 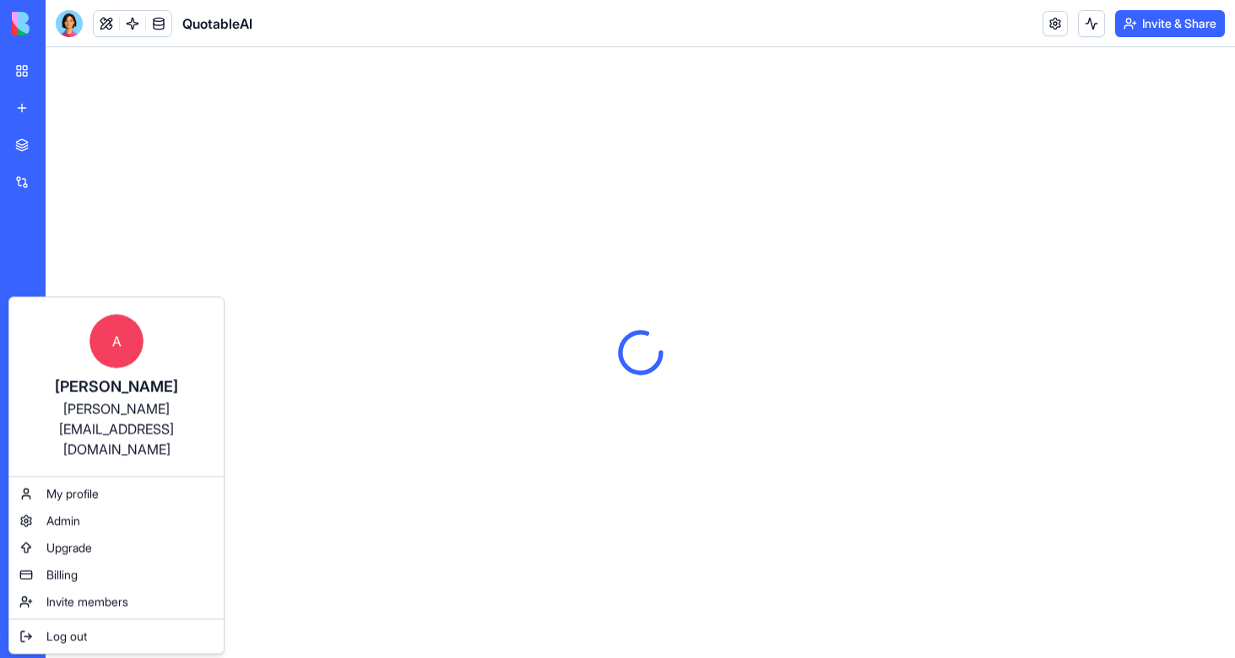 What do you see at coordinates (116, 495) in the screenshot?
I see `a: My profile` at bounding box center [116, 495].